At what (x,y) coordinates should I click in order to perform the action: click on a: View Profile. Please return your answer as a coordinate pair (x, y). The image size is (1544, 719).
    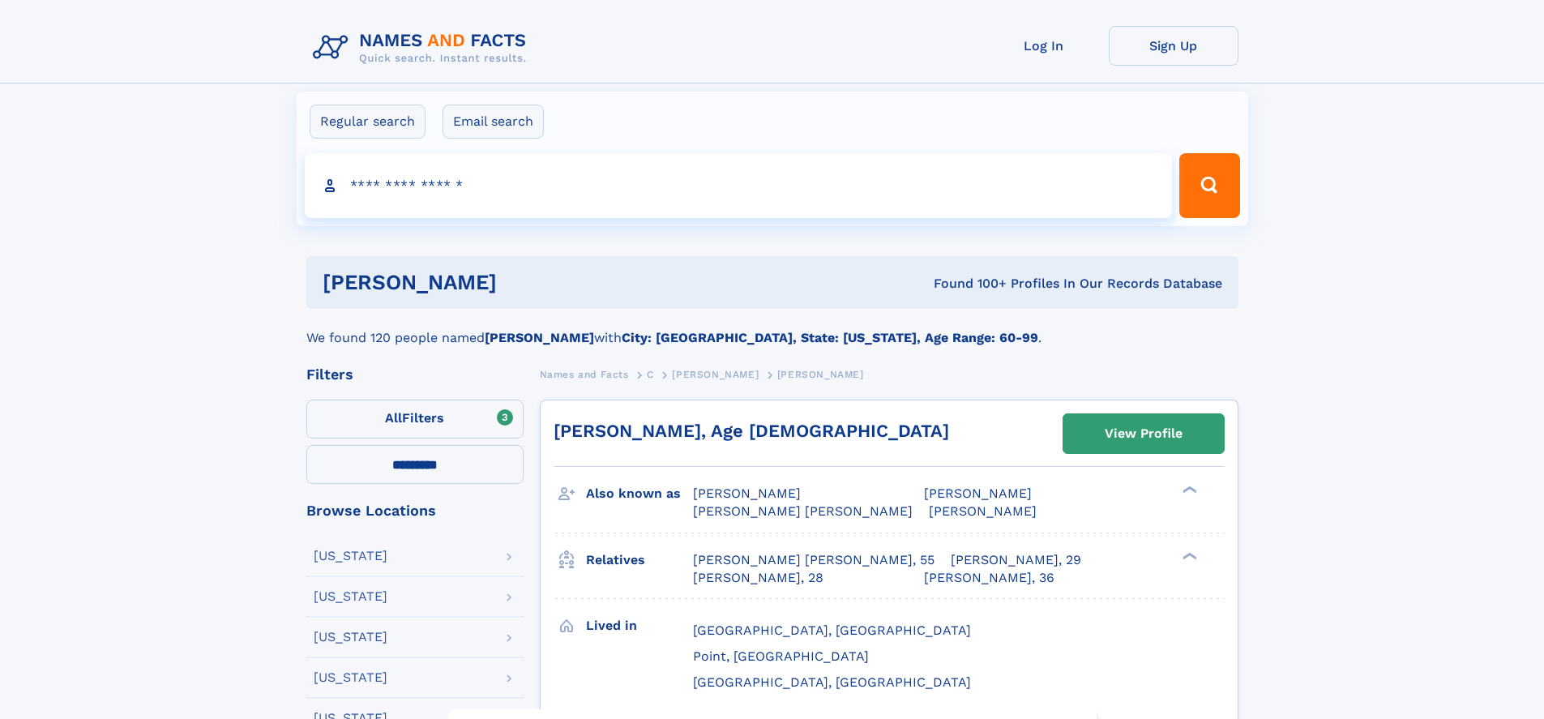
    Looking at the image, I should click on (1143, 433).